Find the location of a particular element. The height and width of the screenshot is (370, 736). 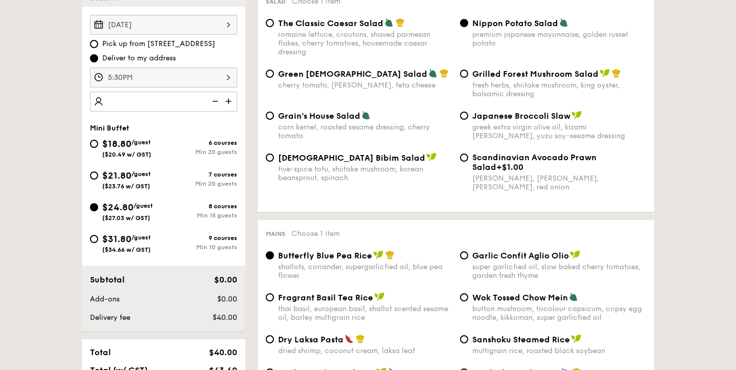

span: ($23.76 w/ GST) is located at coordinates (126, 186).